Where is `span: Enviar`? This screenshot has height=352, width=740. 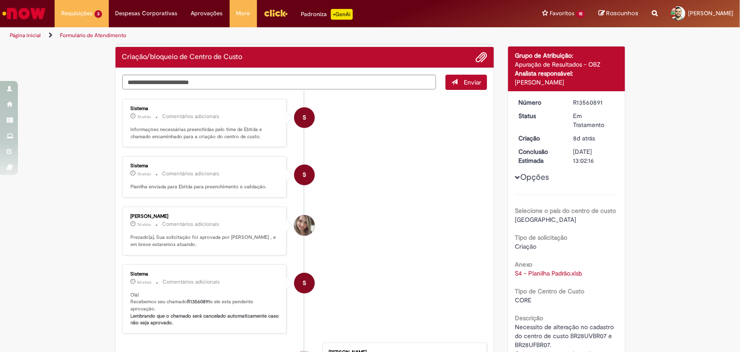 span: Enviar is located at coordinates (472, 82).